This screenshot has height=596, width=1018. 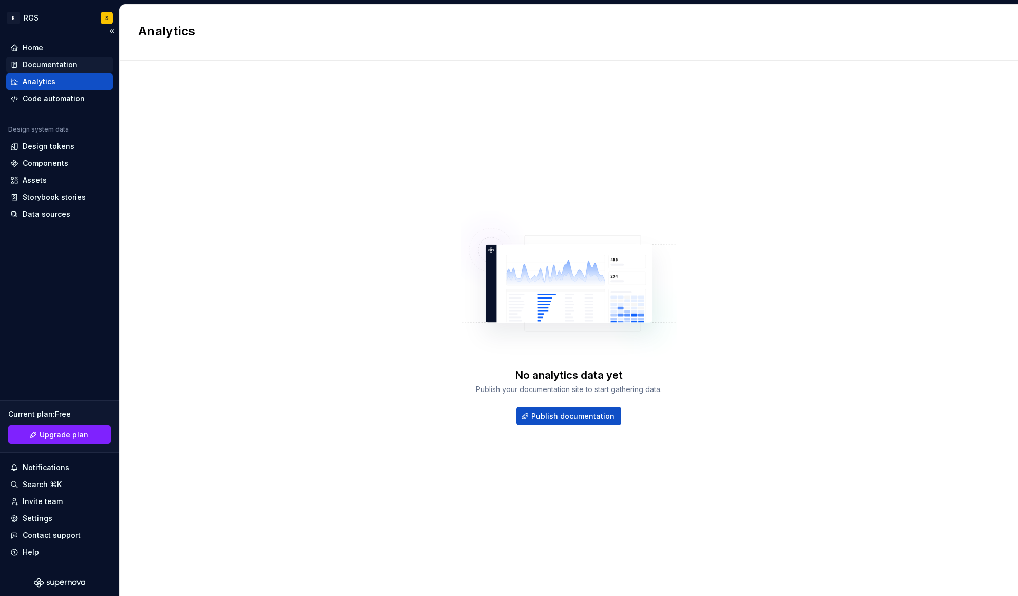 What do you see at coordinates (60, 82) in the screenshot?
I see `a: Analytics` at bounding box center [60, 82].